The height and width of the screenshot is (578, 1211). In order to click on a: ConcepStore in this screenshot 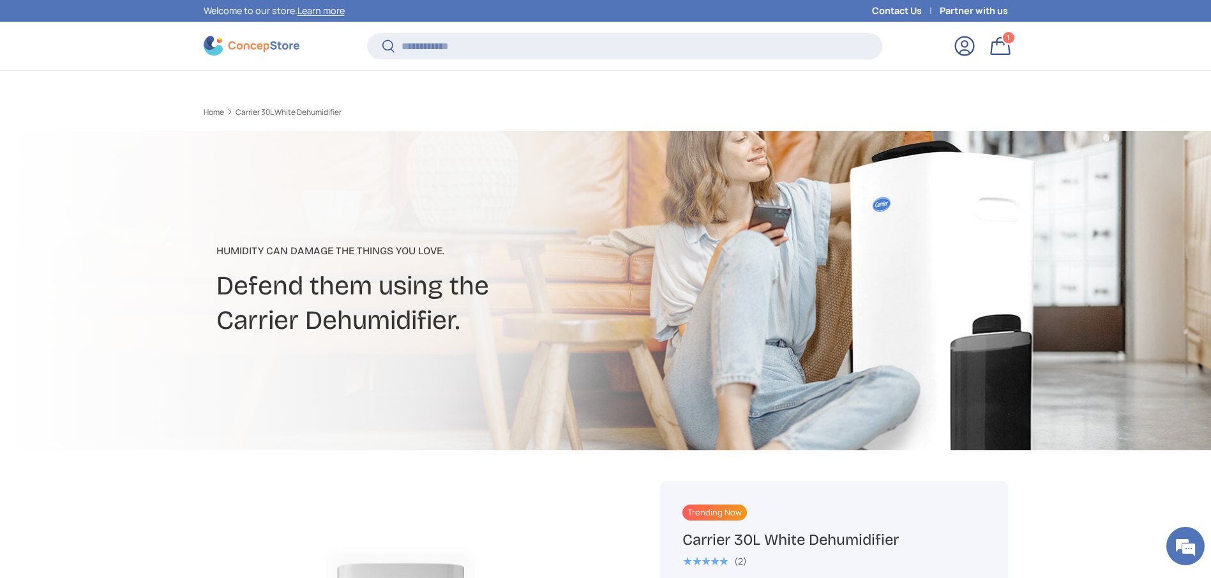, I will do `click(251, 45)`.